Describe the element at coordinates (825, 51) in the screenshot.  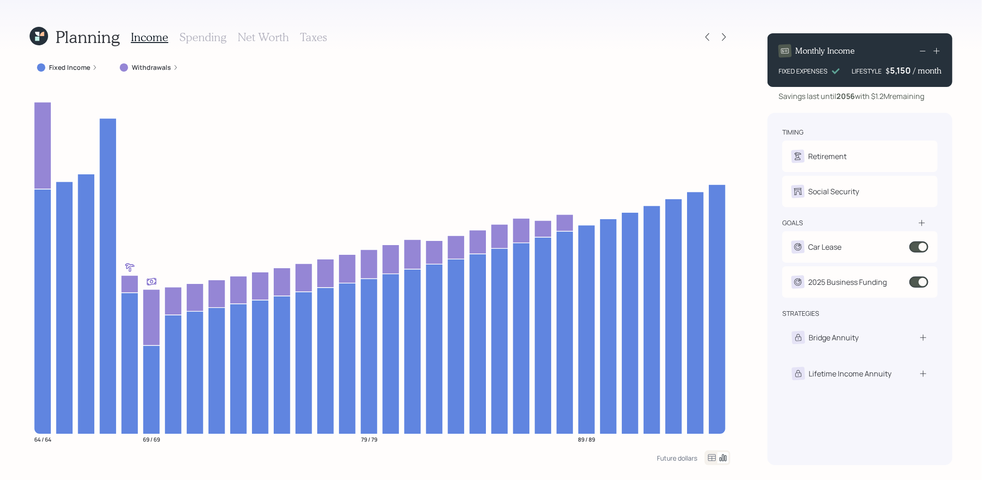
I see `h4: Monthly Income` at that location.